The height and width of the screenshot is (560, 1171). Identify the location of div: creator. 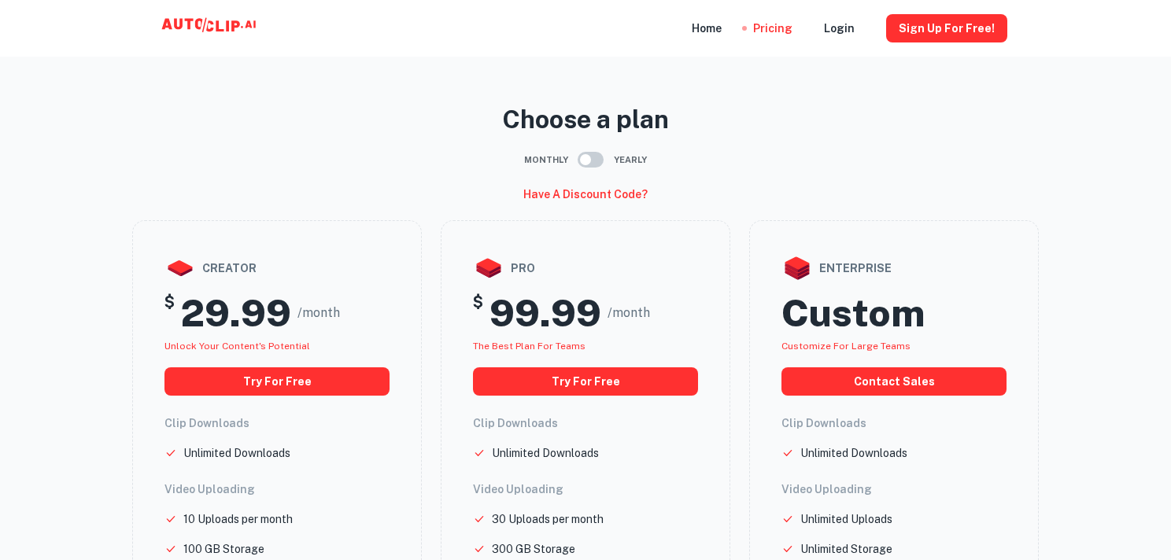
(277, 268).